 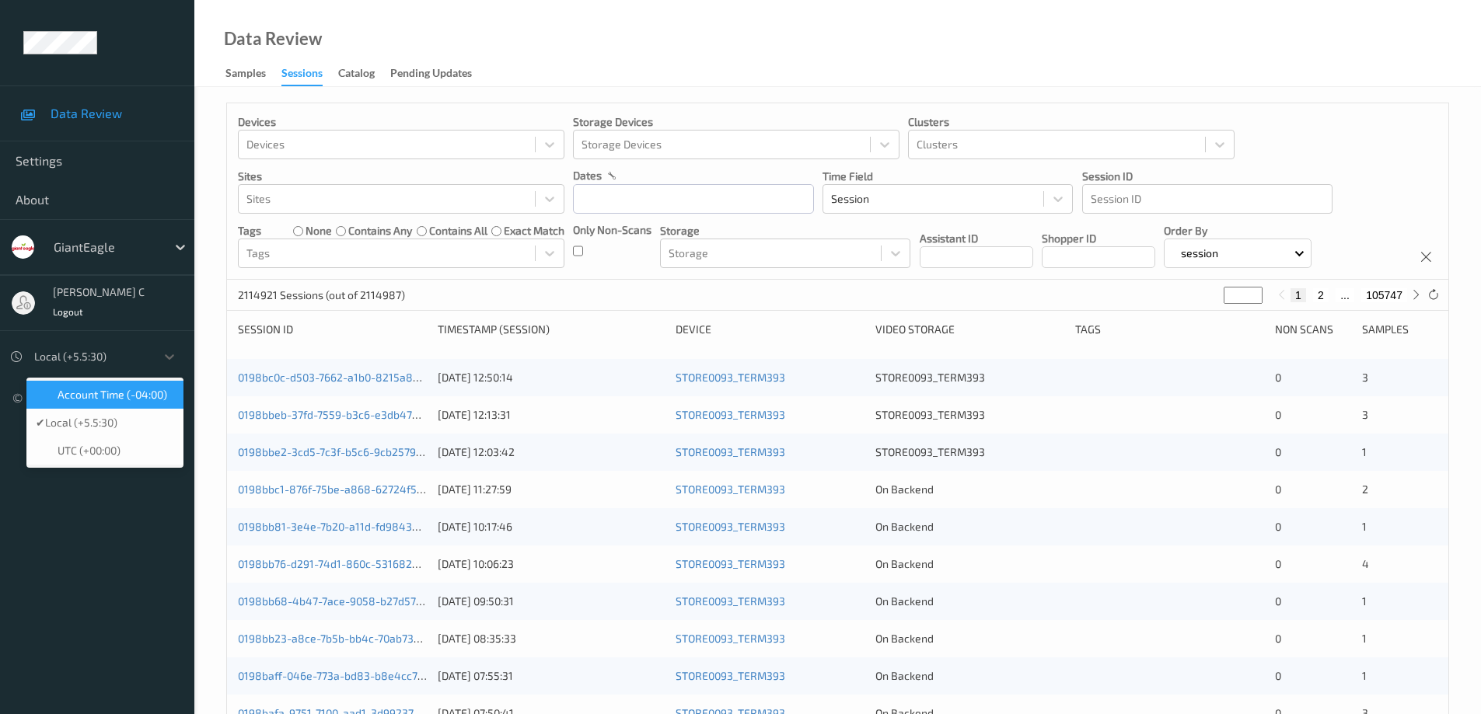 What do you see at coordinates (343, 676) in the screenshot?
I see `a: 0198baff-046e-773a-bd83-b8e4cc7eeac6` at bounding box center [343, 676].